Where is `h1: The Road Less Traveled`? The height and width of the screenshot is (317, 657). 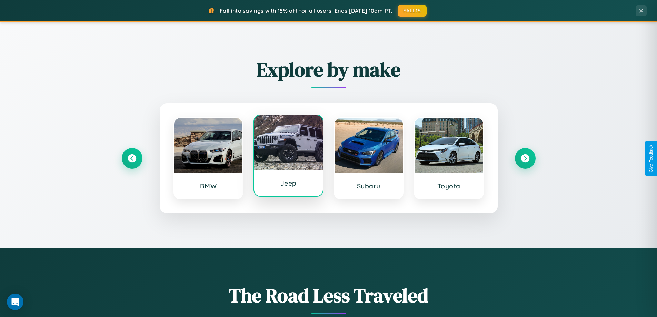 h1: The Road Less Traveled is located at coordinates (329, 295).